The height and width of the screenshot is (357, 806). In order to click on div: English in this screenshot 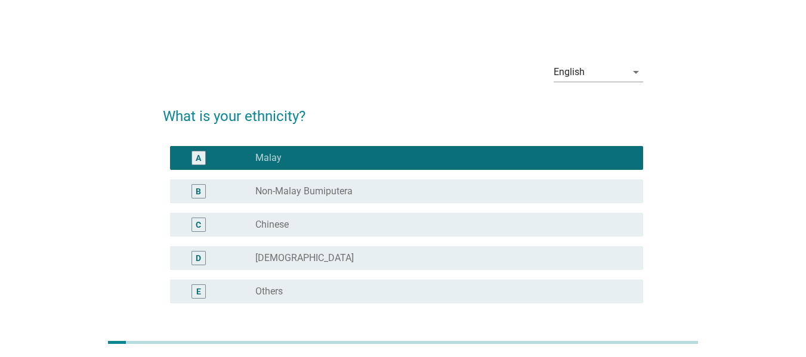, I will do `click(569, 72)`.